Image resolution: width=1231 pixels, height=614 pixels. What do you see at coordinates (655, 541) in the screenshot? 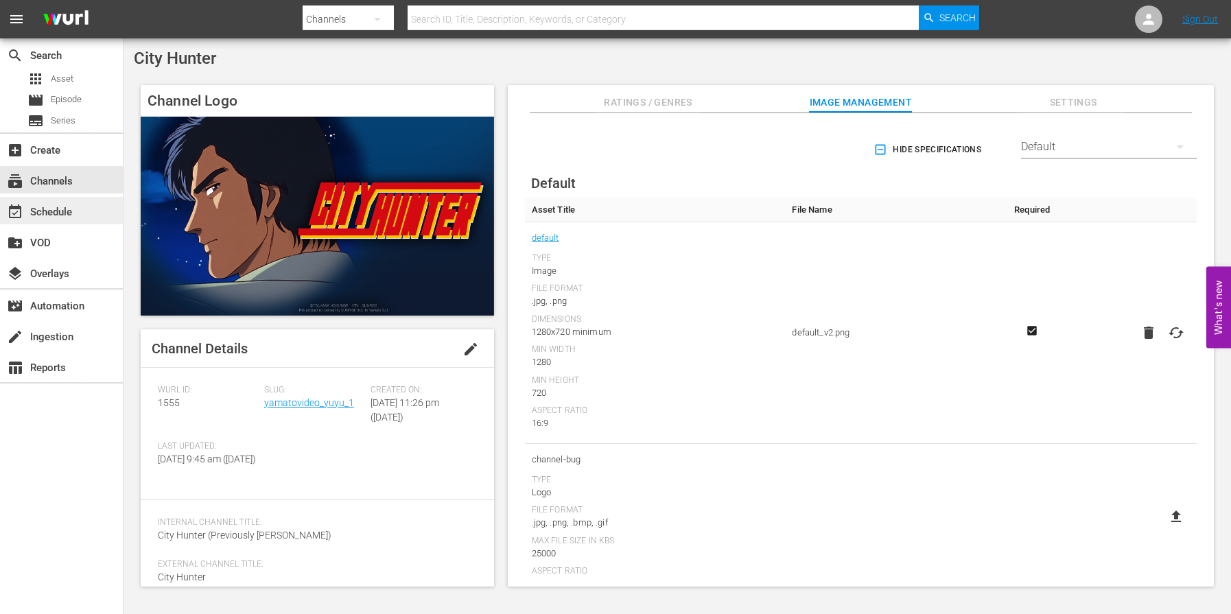
I see `div: Max File Size In Kbs` at bounding box center [655, 541].